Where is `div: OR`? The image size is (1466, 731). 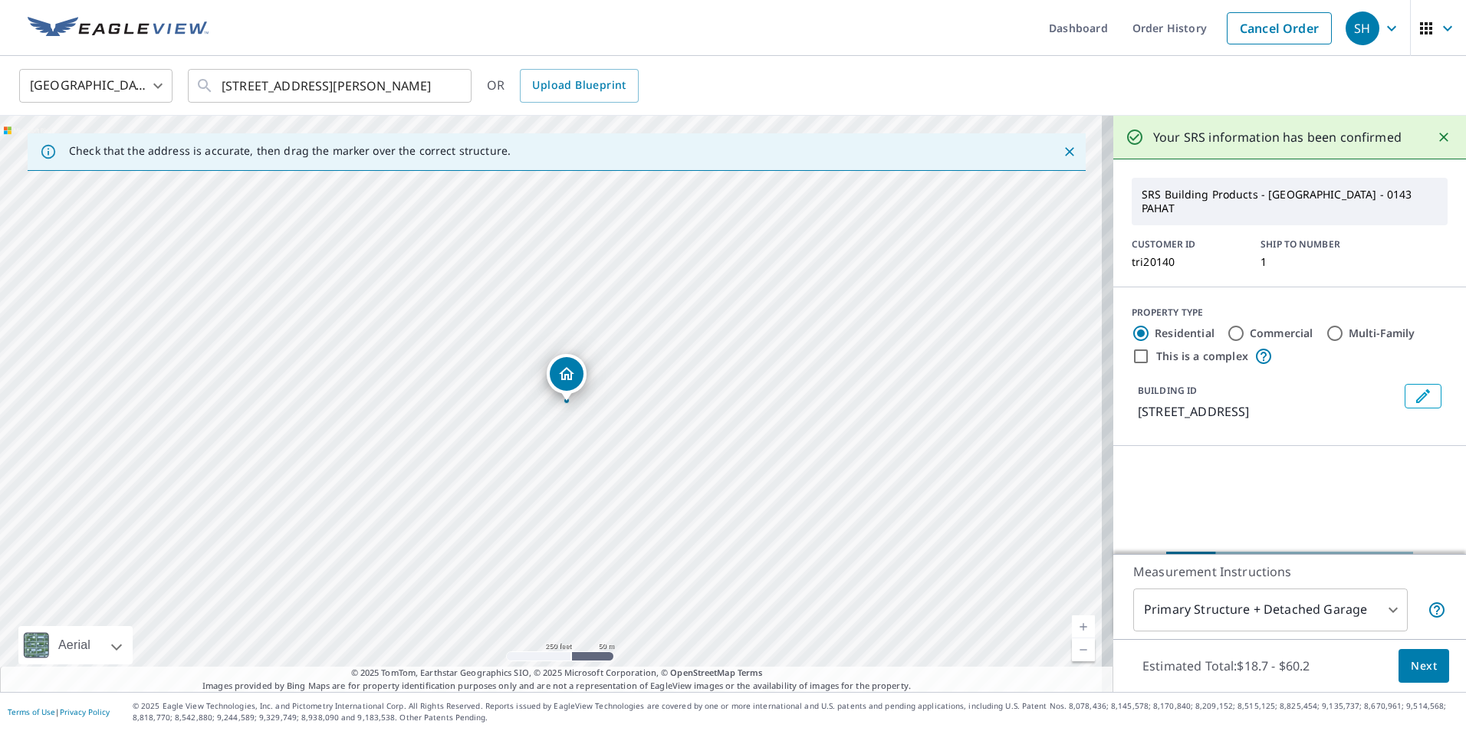
div: OR is located at coordinates (563, 86).